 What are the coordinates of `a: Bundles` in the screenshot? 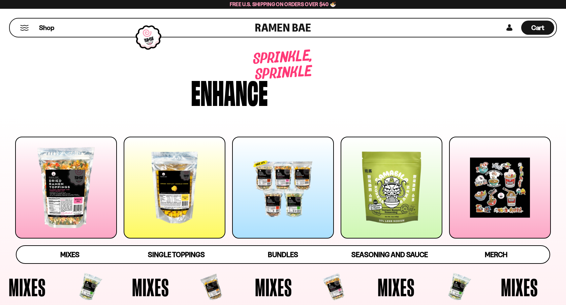 It's located at (283, 254).